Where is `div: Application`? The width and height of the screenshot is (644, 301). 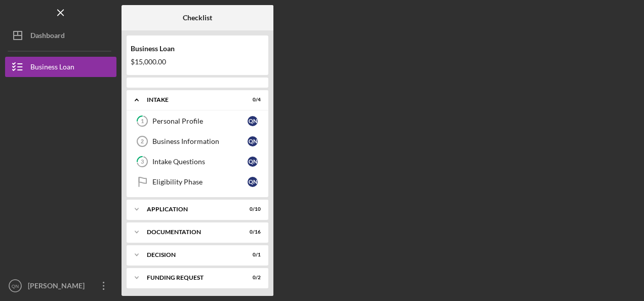
div: Application is located at coordinates (191, 209).